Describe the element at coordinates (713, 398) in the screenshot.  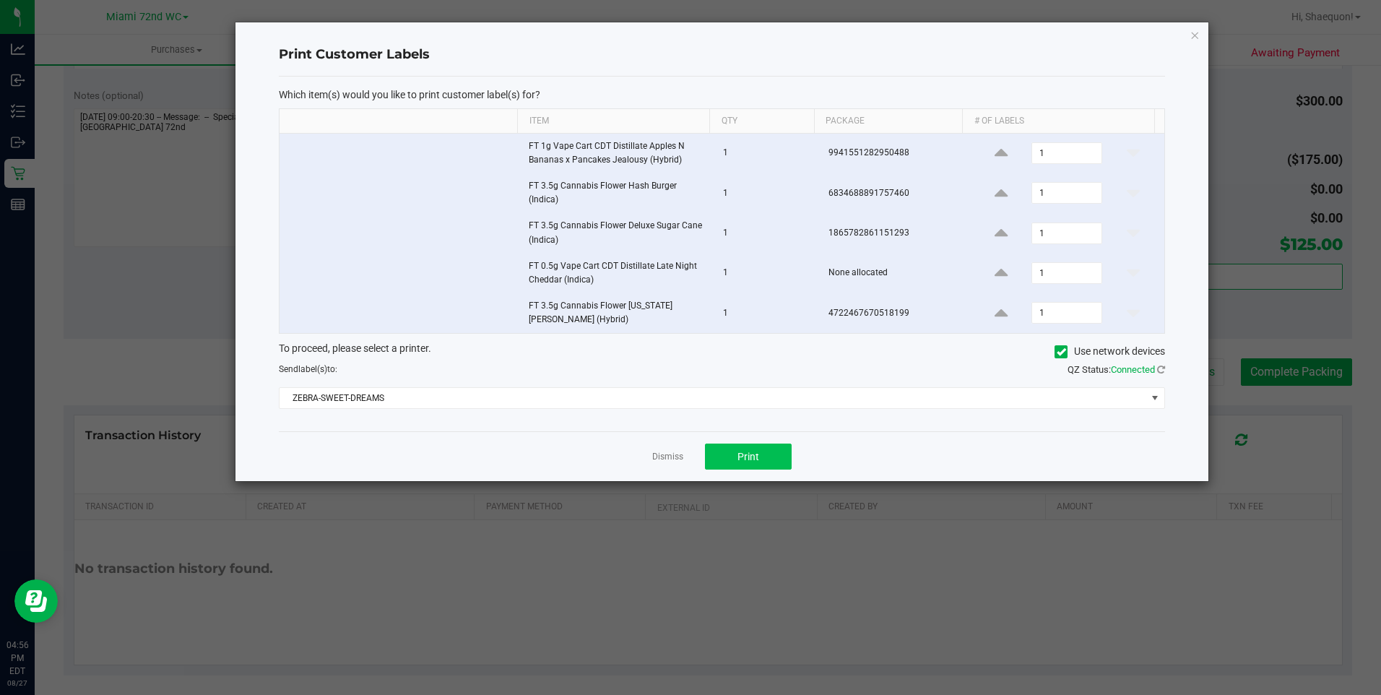
I see `span: ZEBRA-SWEET-DREAMS` at that location.